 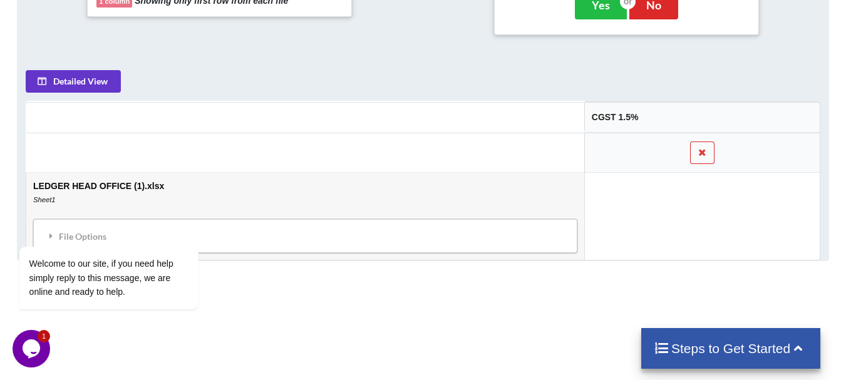 I want to click on div: File Options, so click(x=305, y=236).